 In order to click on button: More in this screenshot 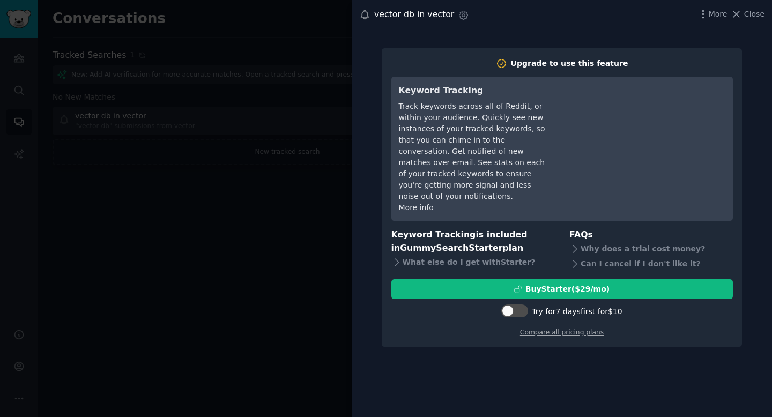, I will do `click(712, 14)`.